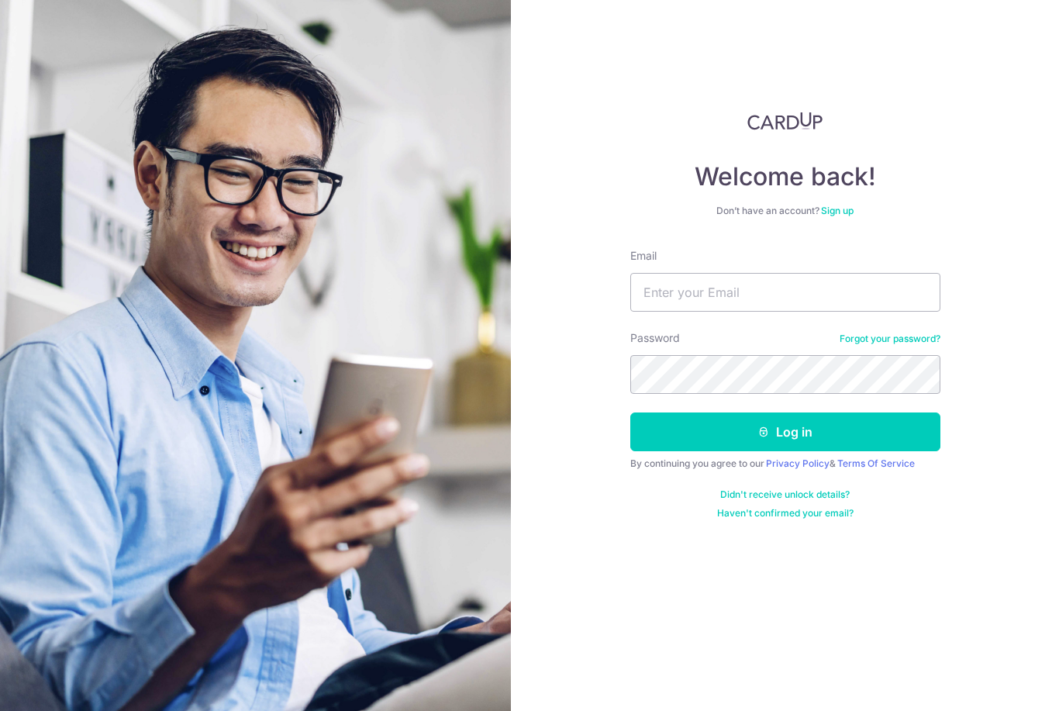  What do you see at coordinates (785, 513) in the screenshot?
I see `a: Haven't confirmed your email?` at bounding box center [785, 513].